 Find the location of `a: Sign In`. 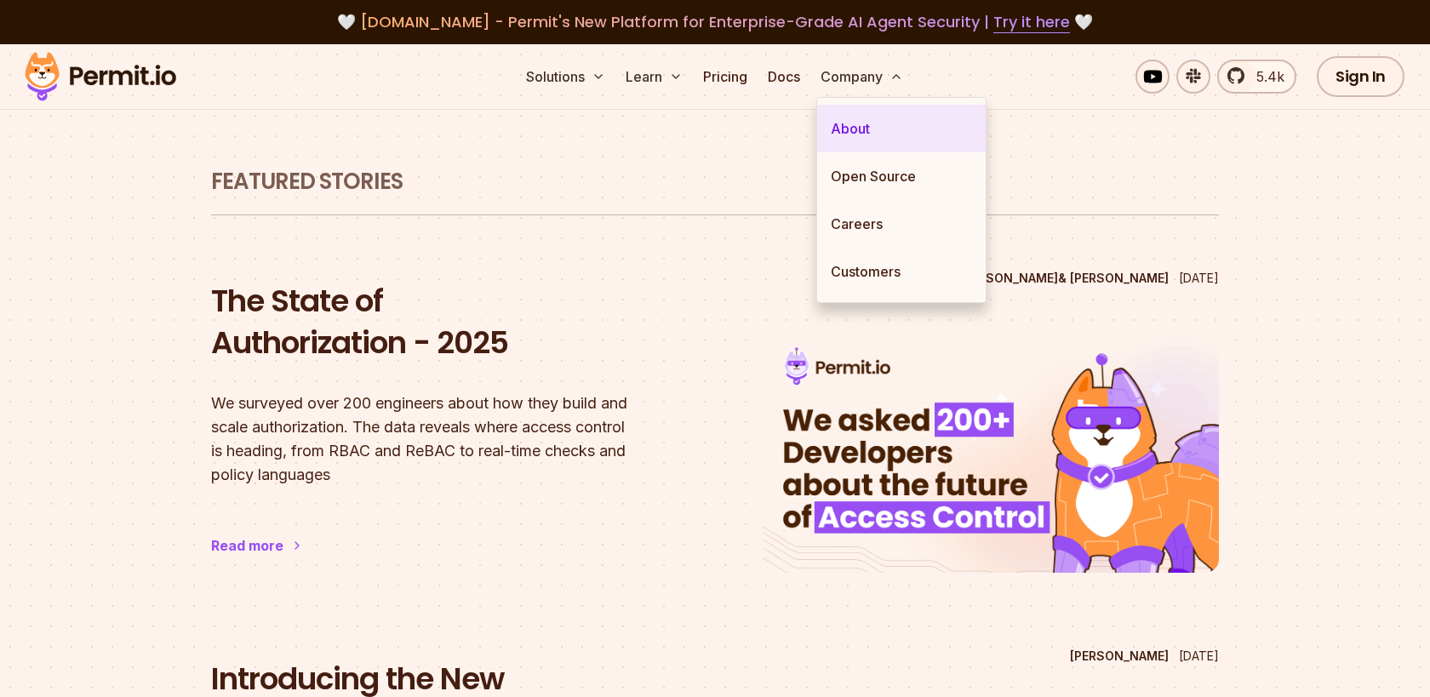

a: Sign In is located at coordinates (1360, 77).